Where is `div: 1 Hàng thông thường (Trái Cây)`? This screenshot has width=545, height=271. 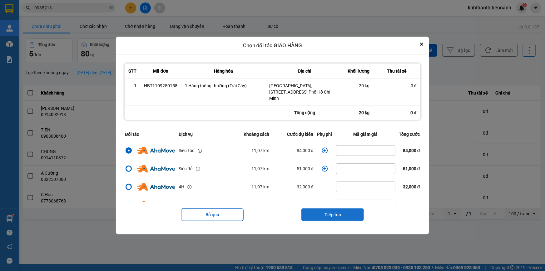 div: 1 Hàng thông thường (Trái Cây) is located at coordinates (223, 86).